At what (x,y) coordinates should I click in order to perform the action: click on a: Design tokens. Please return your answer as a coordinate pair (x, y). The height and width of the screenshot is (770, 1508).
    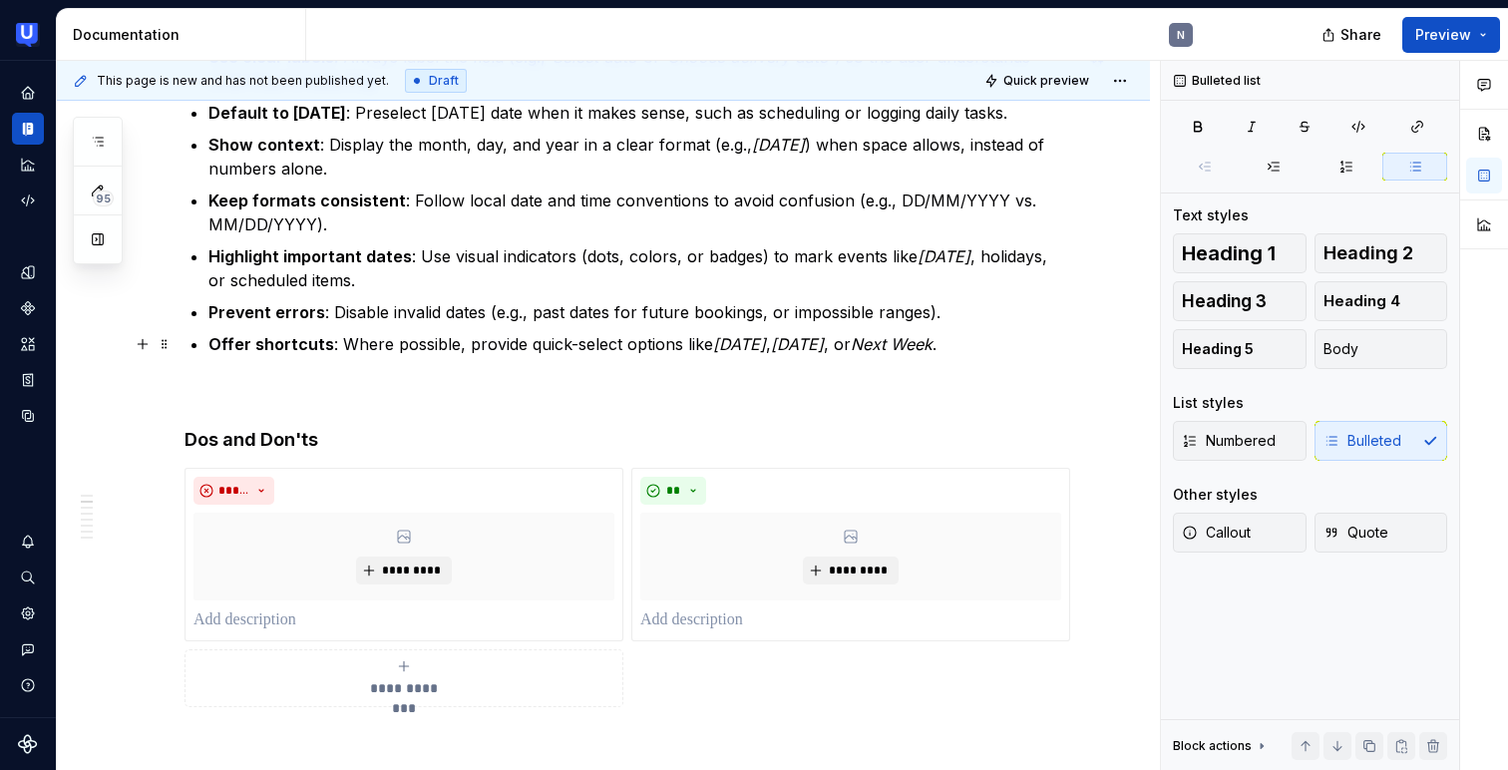
    Looking at the image, I should click on (28, 272).